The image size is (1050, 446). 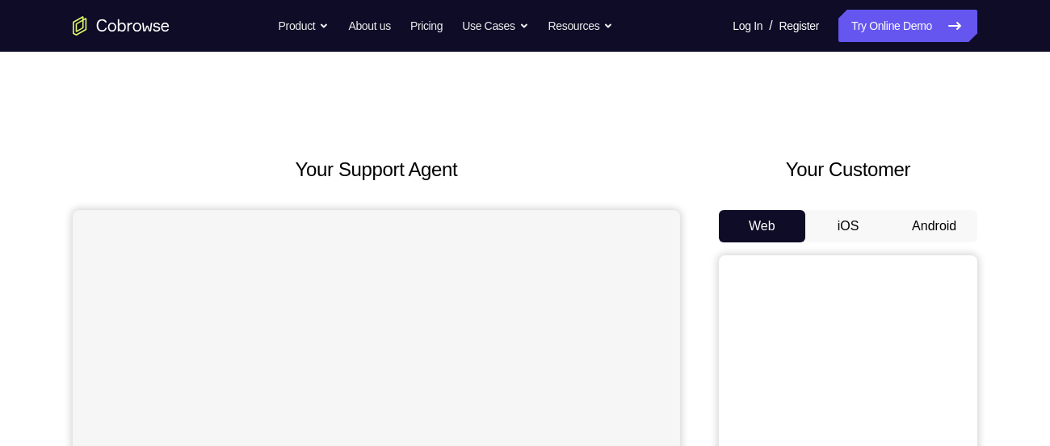 What do you see at coordinates (304, 26) in the screenshot?
I see `button: Product` at bounding box center [304, 26].